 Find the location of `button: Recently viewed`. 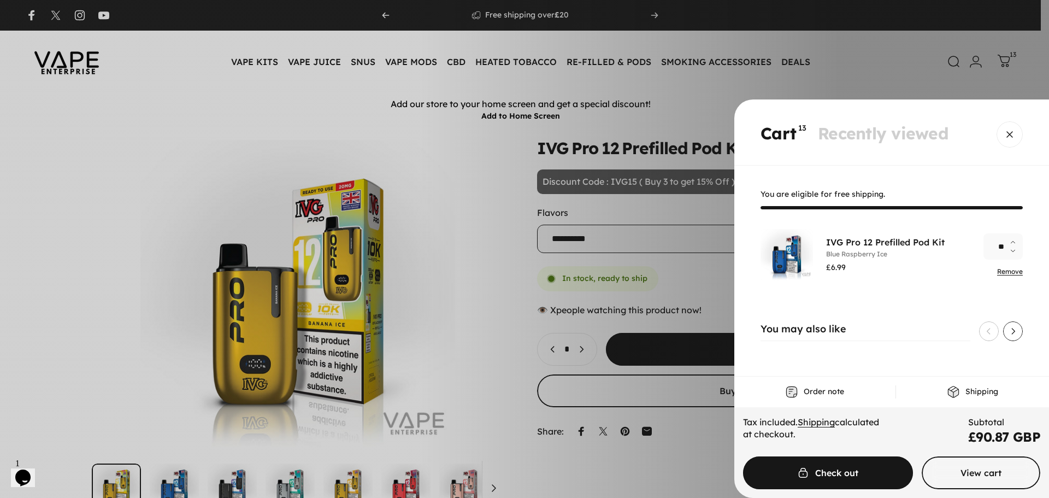

button: Recently viewed is located at coordinates (883, 134).